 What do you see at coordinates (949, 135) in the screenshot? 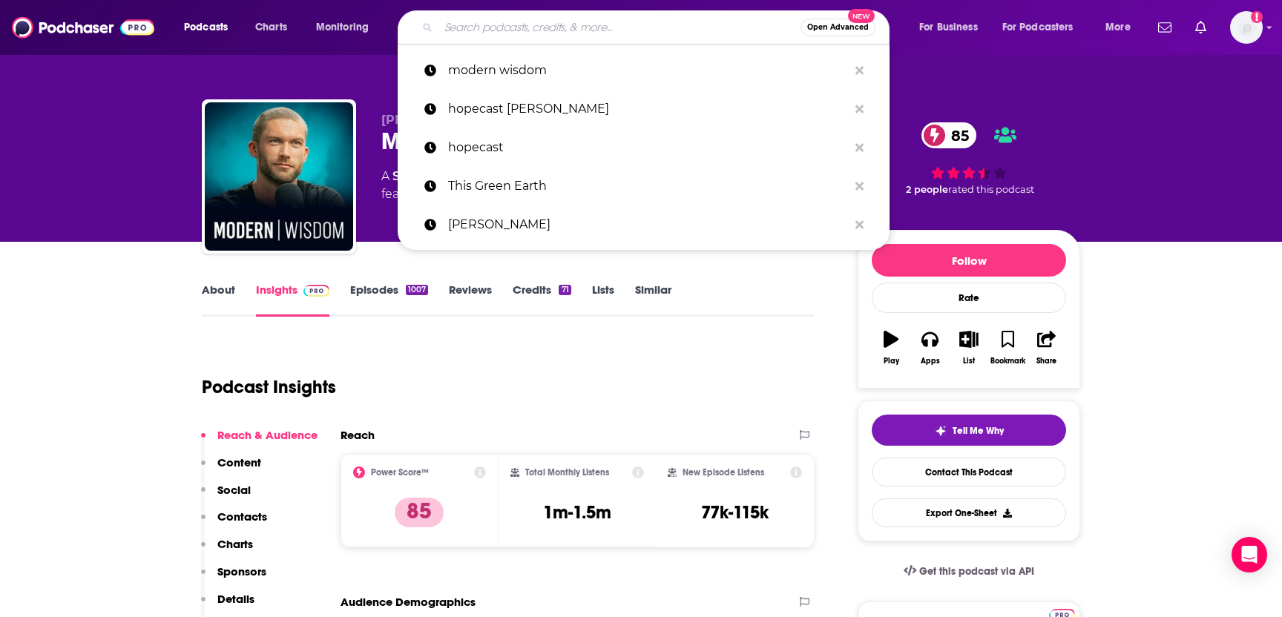
I see `a: 85` at bounding box center [949, 135].